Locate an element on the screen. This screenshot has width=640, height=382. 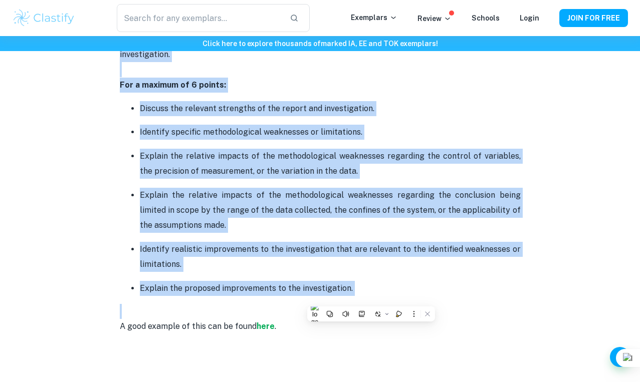
p: Discuss the relevant strengths of the report and investigation. is located at coordinates (330, 109).